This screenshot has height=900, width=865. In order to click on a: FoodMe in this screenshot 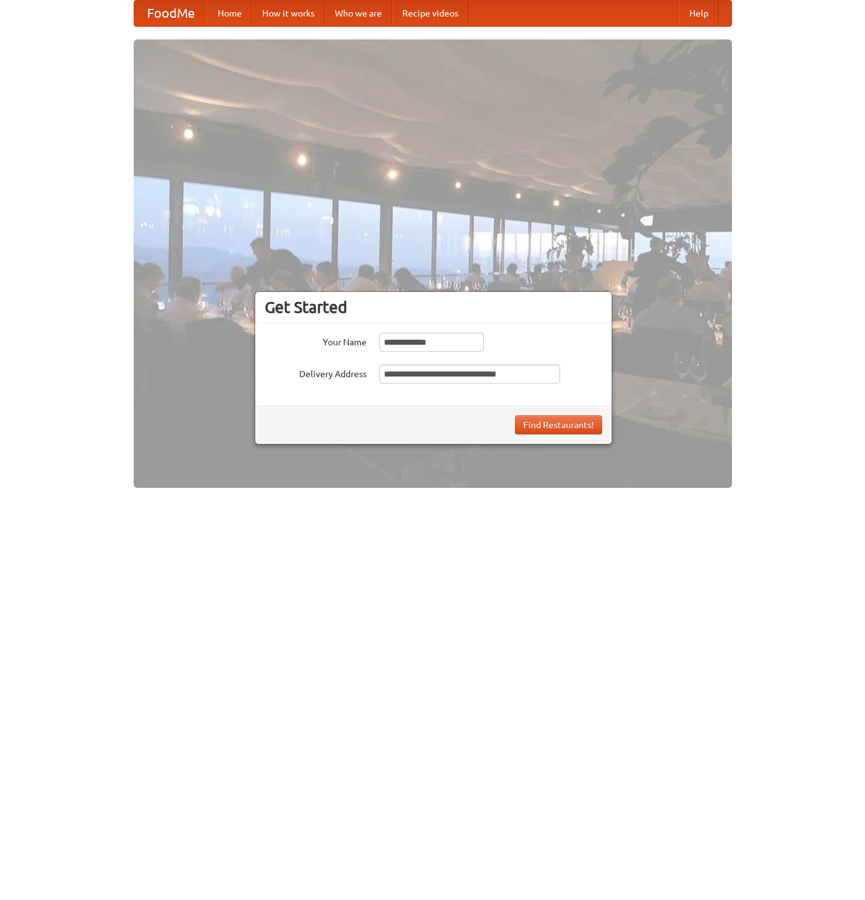, I will do `click(170, 13)`.